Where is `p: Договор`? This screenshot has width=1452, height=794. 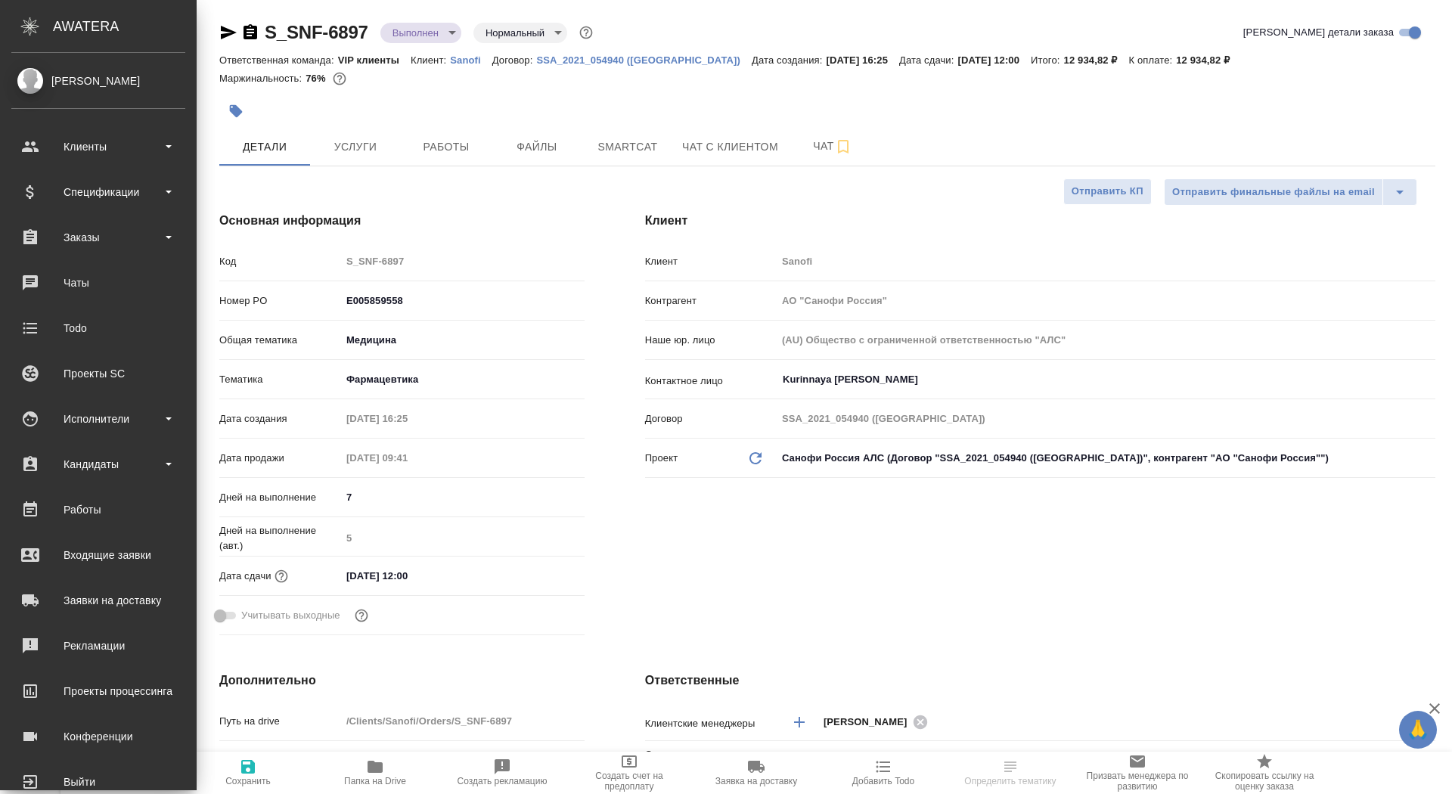 p: Договор is located at coordinates (711, 419).